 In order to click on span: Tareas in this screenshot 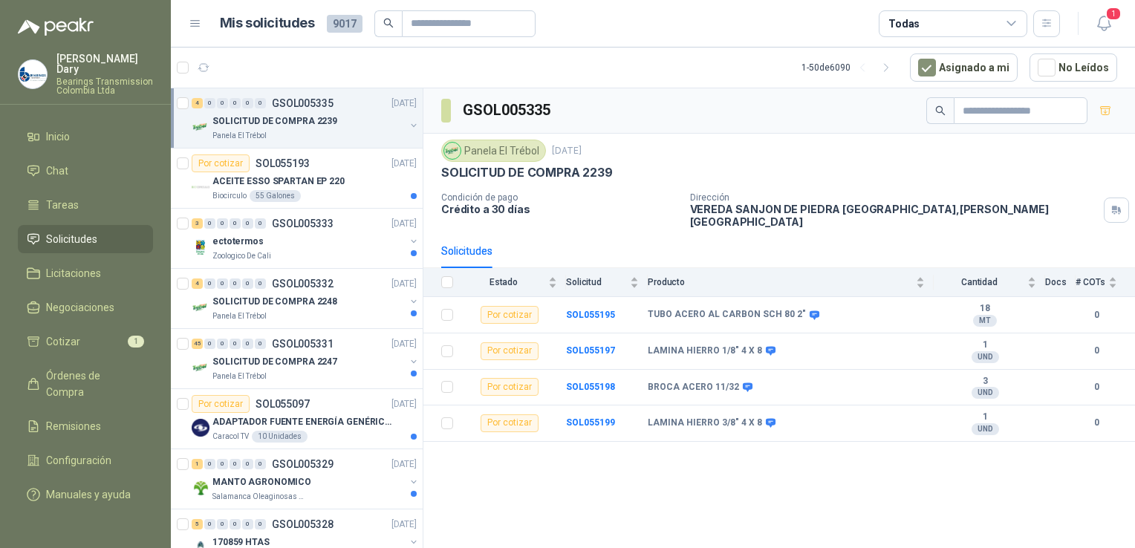, I will do `click(62, 205)`.